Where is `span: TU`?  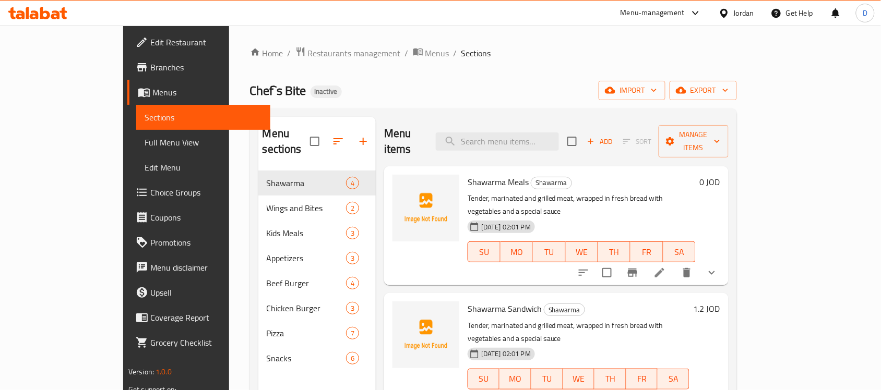
span: TU is located at coordinates (547, 379).